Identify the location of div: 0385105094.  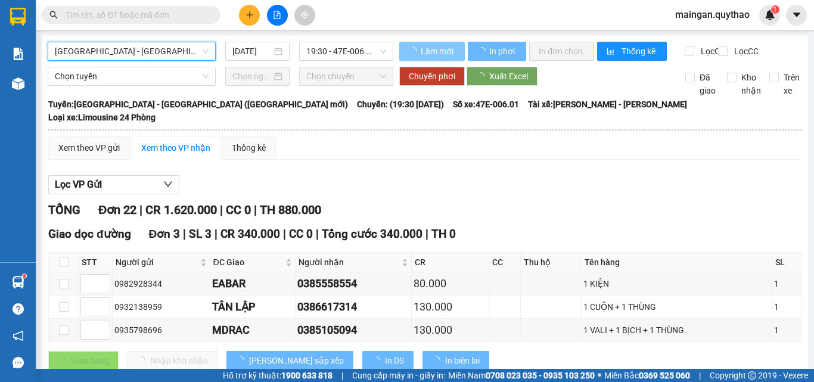
(353, 330).